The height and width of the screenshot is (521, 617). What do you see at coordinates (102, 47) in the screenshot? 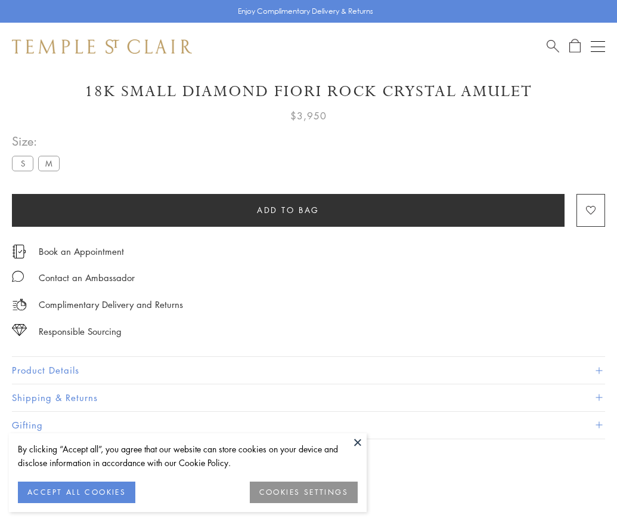
I see `img: Temple St. Clair` at bounding box center [102, 47].